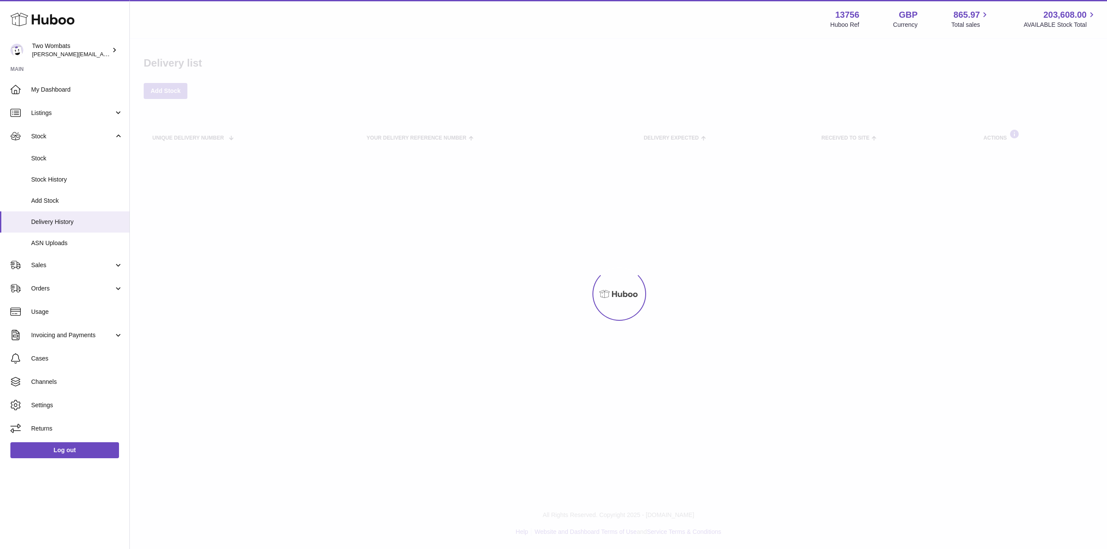 The image size is (1107, 549). Describe the element at coordinates (847, 15) in the screenshot. I see `strong: 13756` at that location.